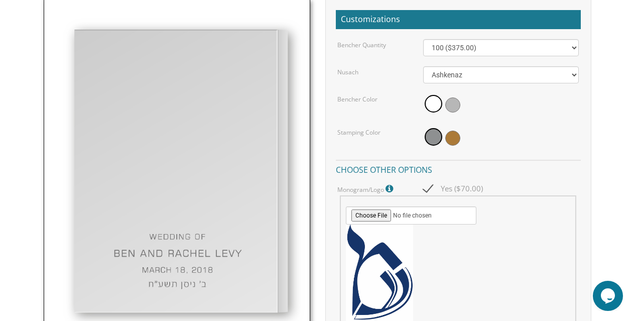  Describe the element at coordinates (453, 188) in the screenshot. I see `span: Yes ($70.00)` at that location.